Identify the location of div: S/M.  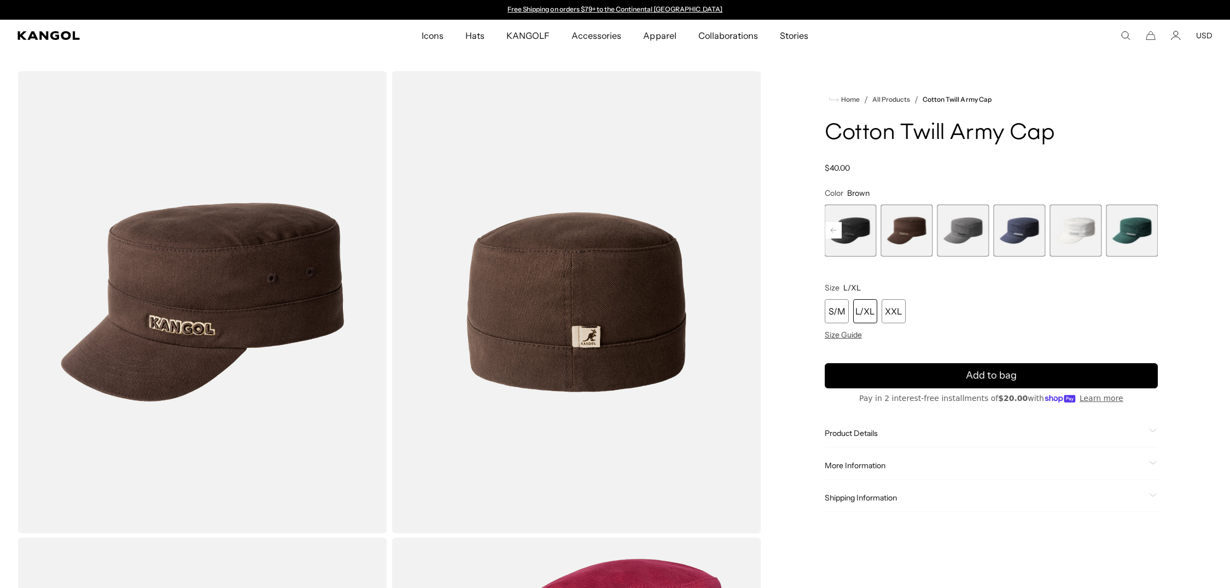
(837, 311).